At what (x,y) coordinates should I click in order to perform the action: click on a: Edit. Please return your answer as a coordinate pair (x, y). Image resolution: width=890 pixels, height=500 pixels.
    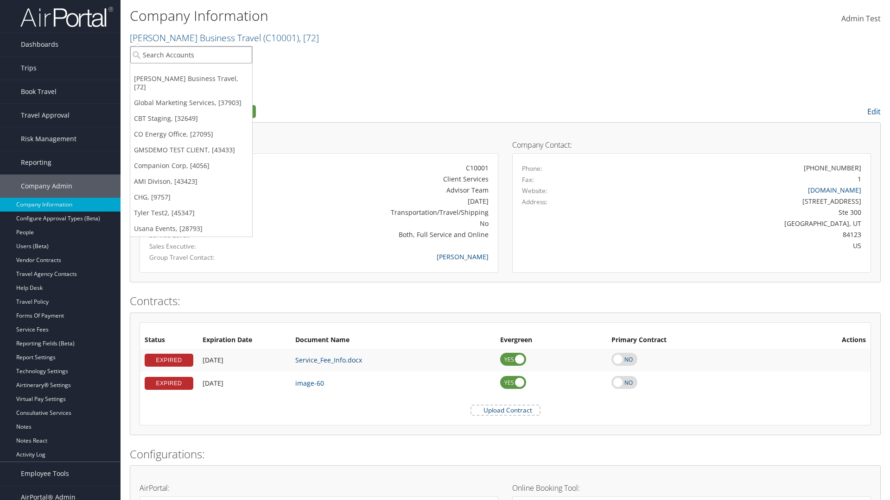
    Looking at the image, I should click on (873, 112).